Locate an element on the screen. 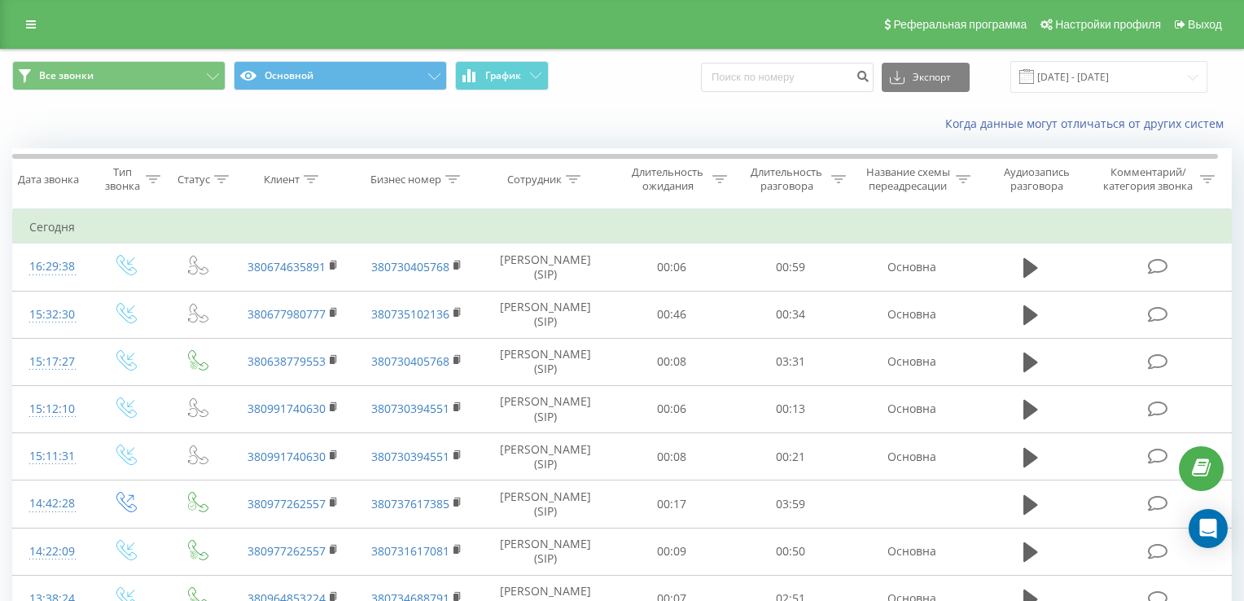  a: Когда данные могут отличаться от других систем is located at coordinates (1088, 123).